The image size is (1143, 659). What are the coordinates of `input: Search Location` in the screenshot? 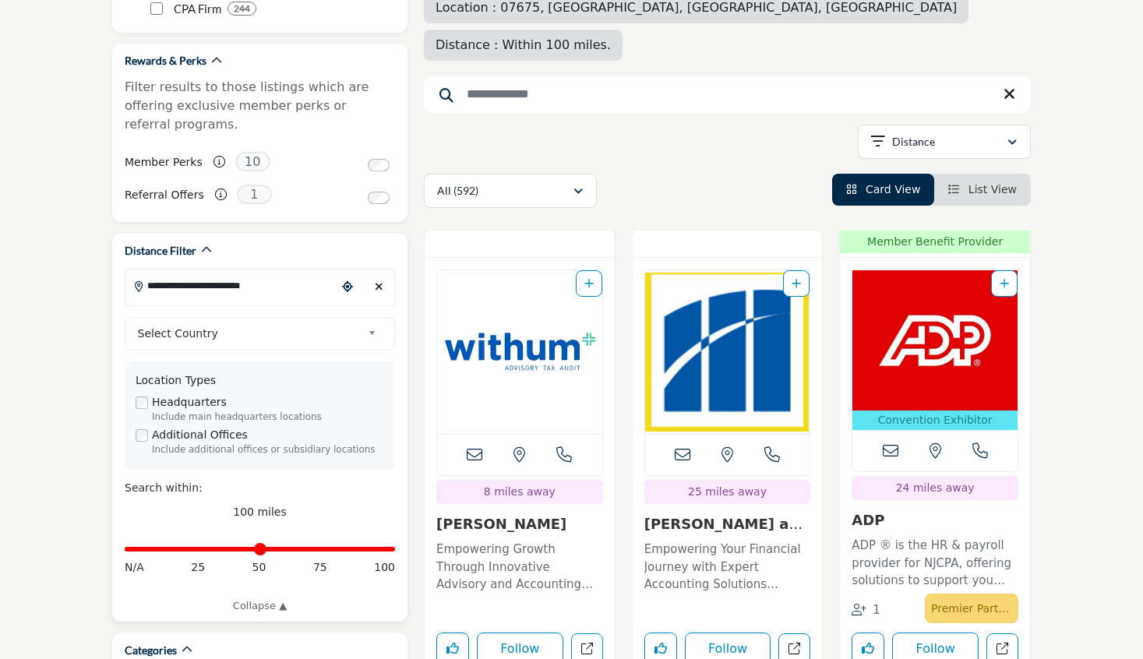 It's located at (231, 285).